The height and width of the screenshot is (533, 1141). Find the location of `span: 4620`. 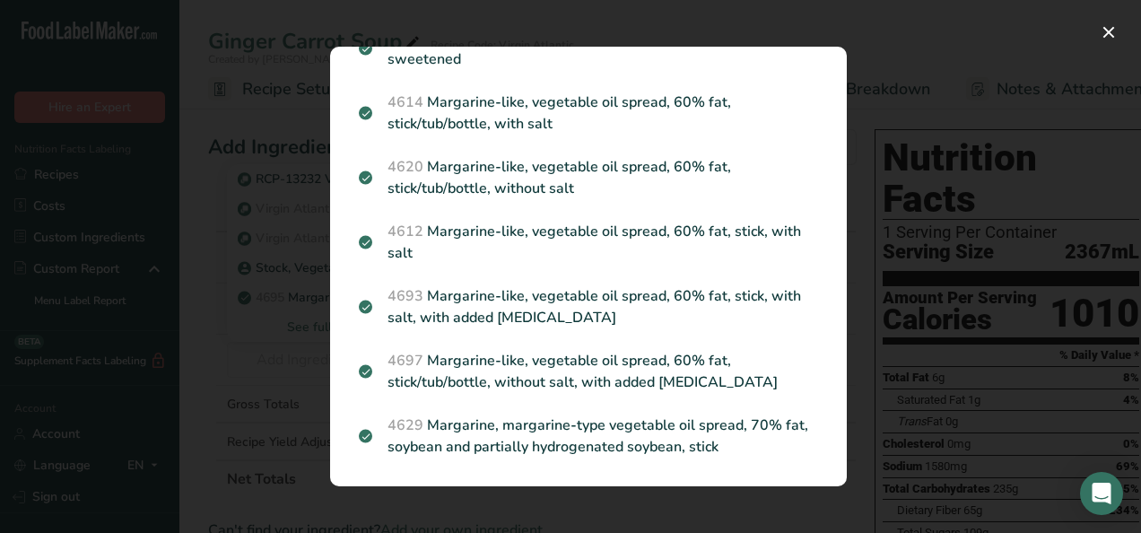

span: 4620 is located at coordinates (405, 167).